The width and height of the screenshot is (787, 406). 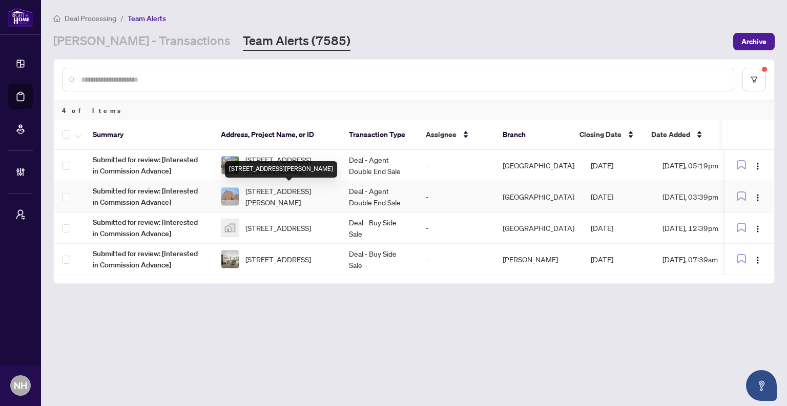 I want to click on span: Team Alerts, so click(x=147, y=18).